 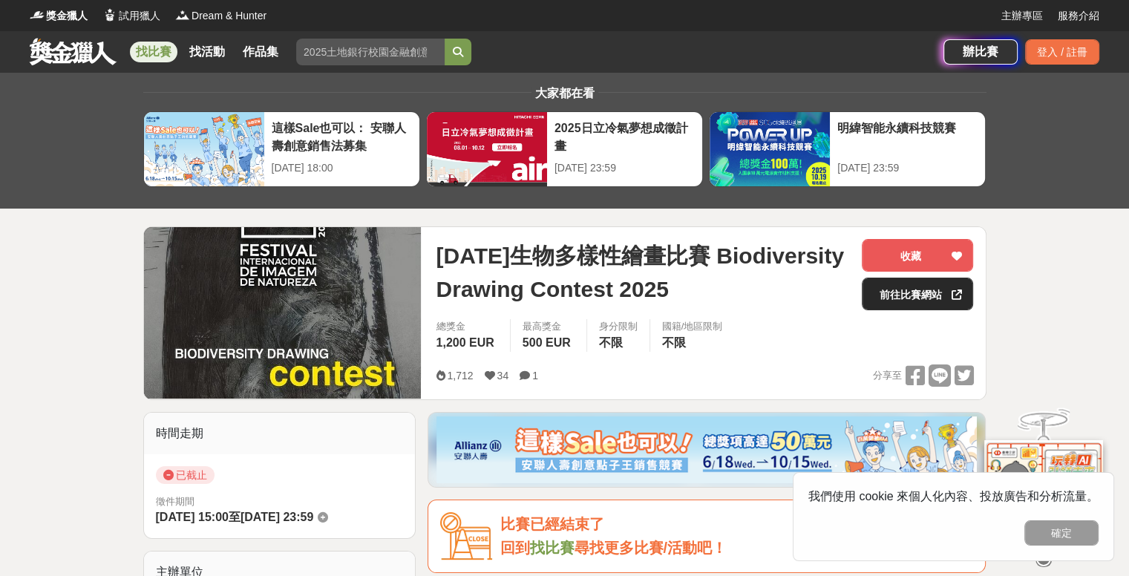 What do you see at coordinates (466, 536) in the screenshot?
I see `img: Icon` at bounding box center [466, 536].